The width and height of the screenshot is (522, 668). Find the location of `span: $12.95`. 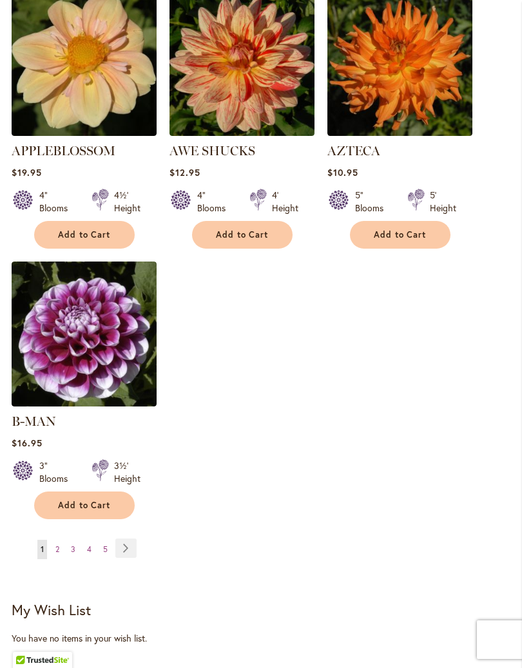

span: $12.95 is located at coordinates (185, 172).